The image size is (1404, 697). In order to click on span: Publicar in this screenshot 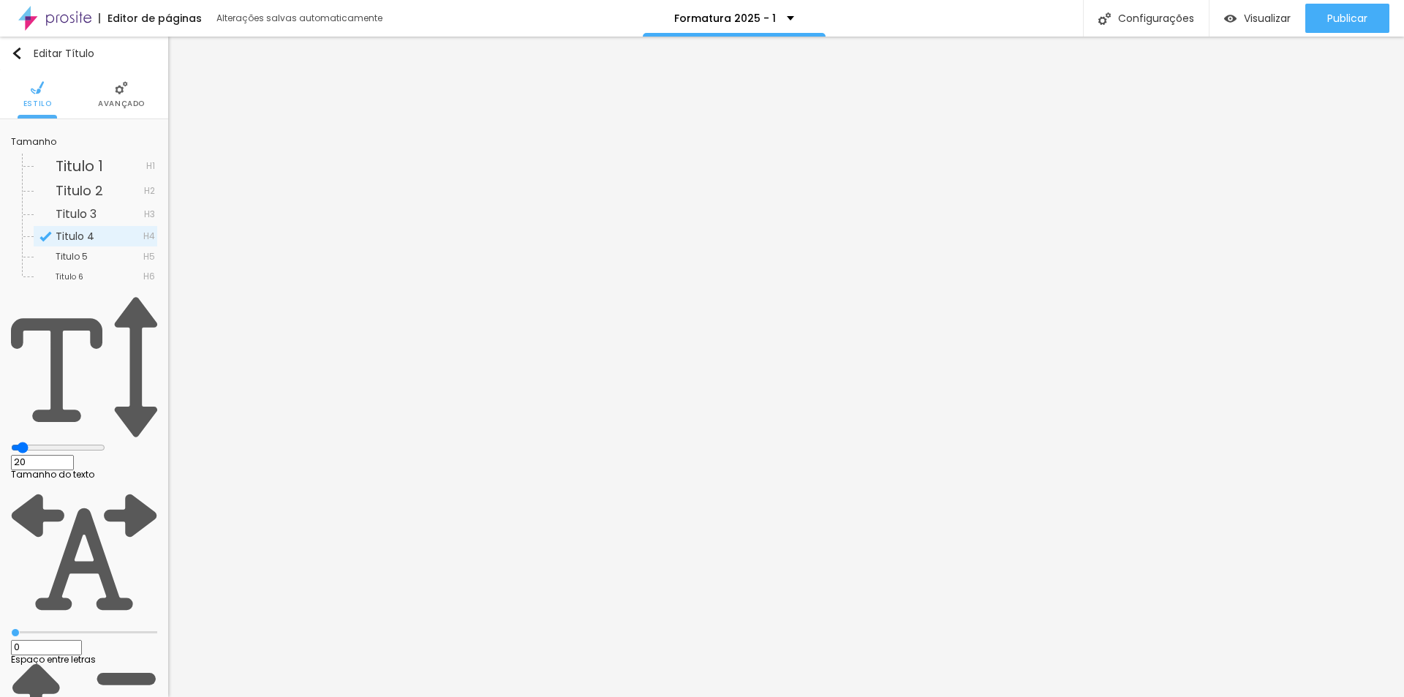, I will do `click(1347, 18)`.